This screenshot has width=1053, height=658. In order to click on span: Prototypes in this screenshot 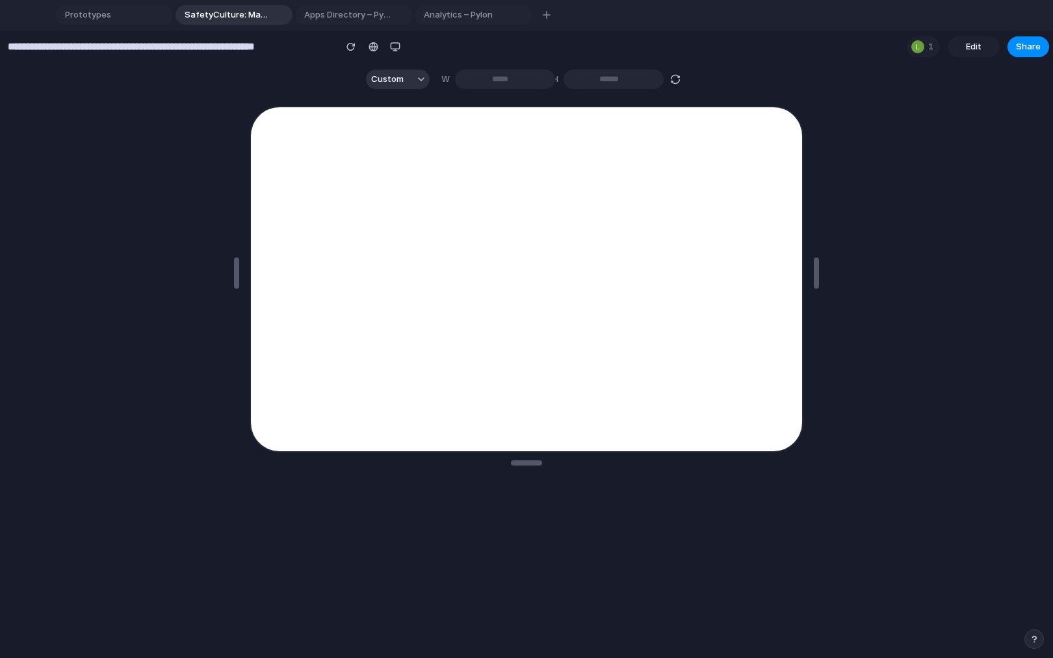, I will do `click(106, 15)`.